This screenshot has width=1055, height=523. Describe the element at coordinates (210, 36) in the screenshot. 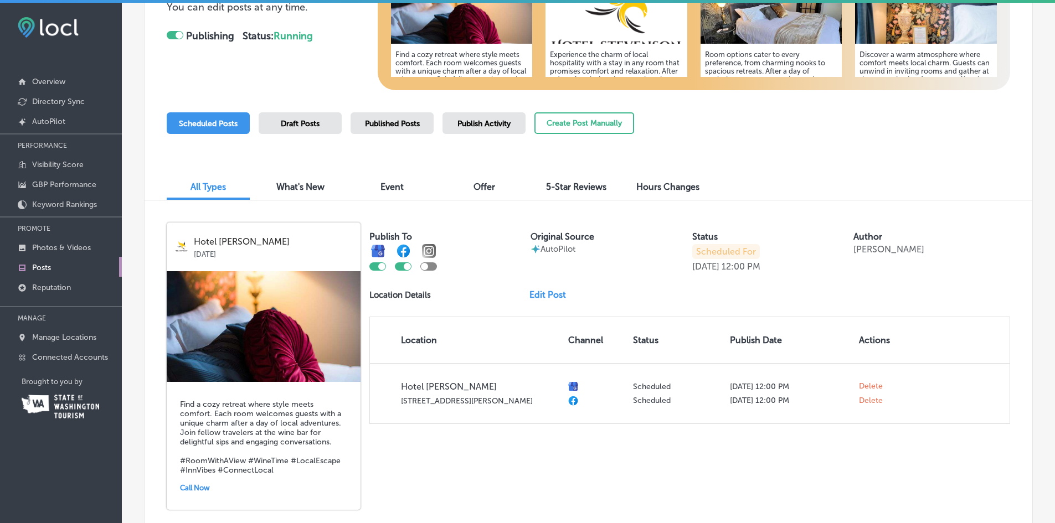

I see `strong: Publishing` at that location.